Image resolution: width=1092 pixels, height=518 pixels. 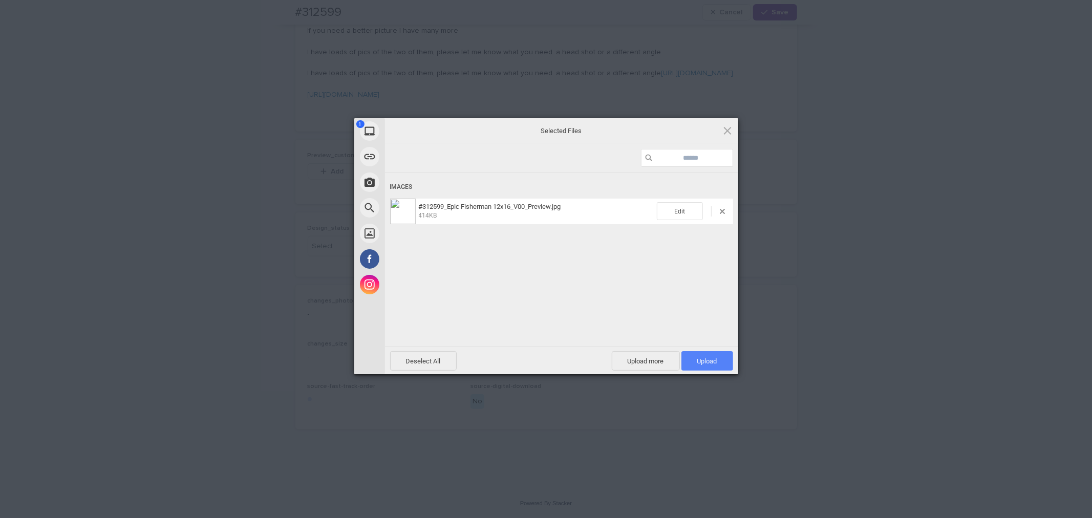 I want to click on span: Upload more, so click(x=646, y=361).